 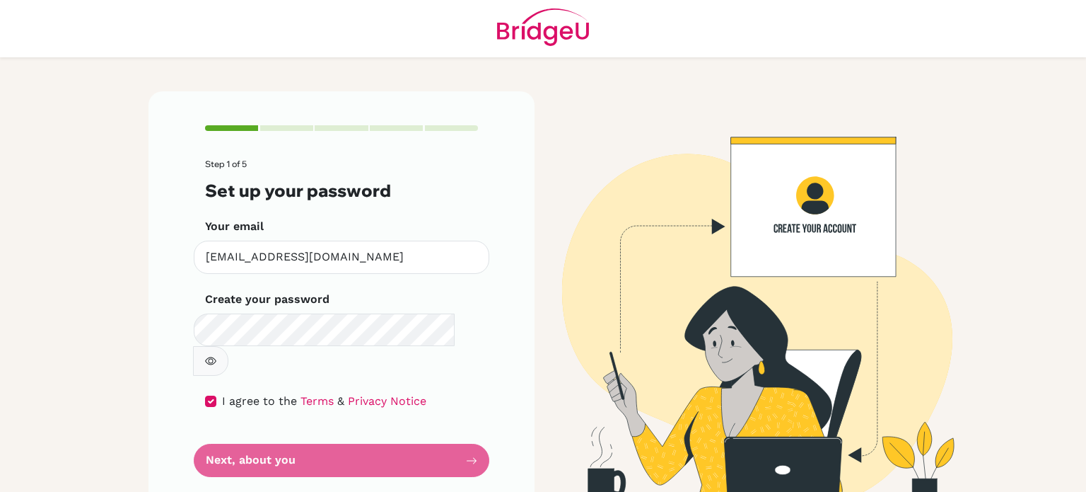 What do you see at coordinates (226, 163) in the screenshot?
I see `span: Step 1 of 5` at bounding box center [226, 163].